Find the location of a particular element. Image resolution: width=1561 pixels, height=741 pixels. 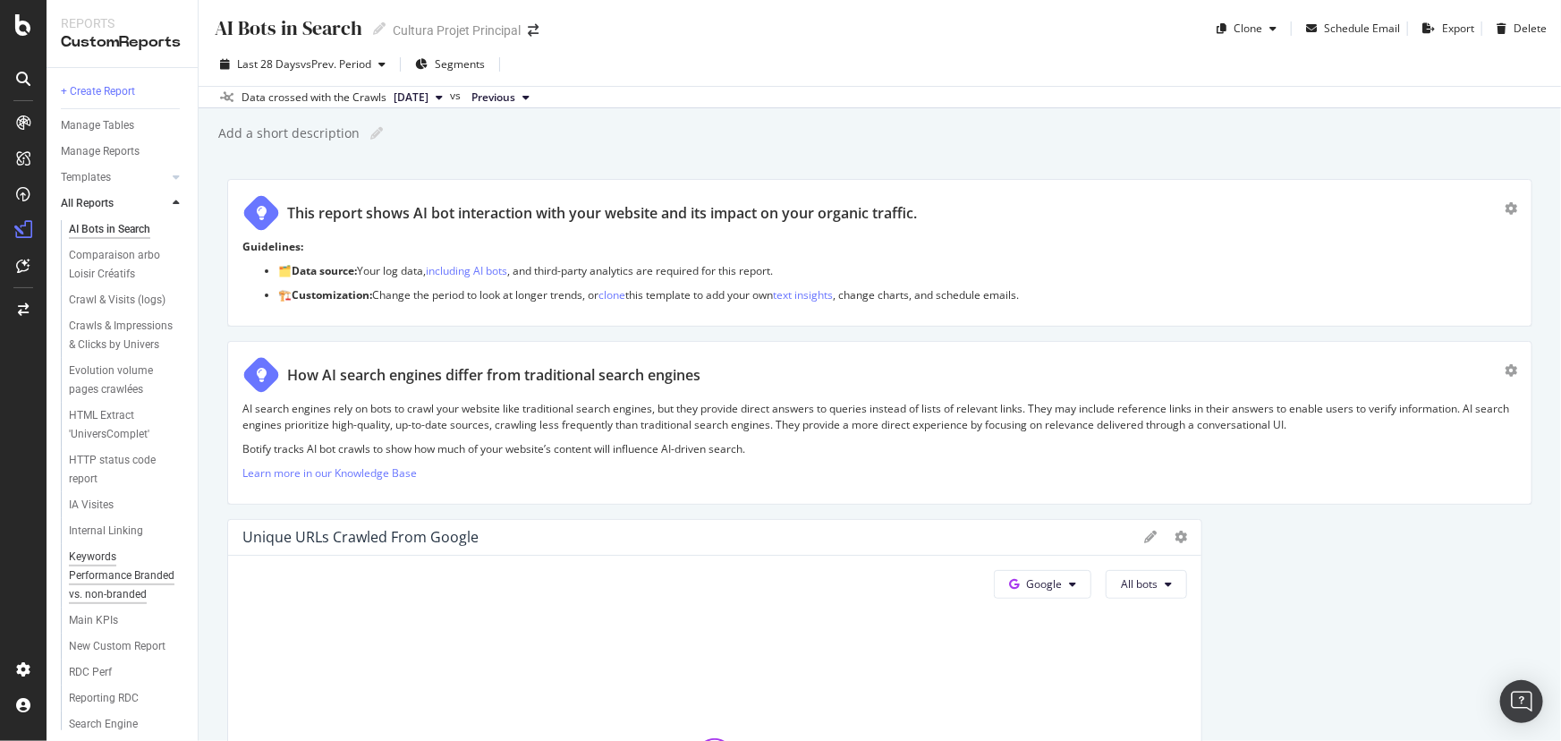

a: Manage Reports is located at coordinates (123, 151).